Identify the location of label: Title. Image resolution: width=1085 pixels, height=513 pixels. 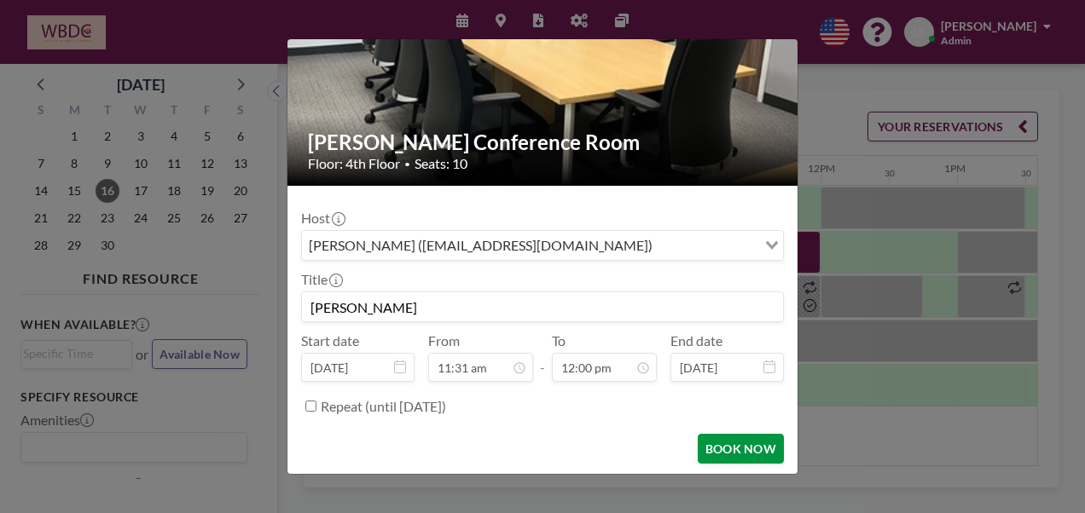
(321, 280).